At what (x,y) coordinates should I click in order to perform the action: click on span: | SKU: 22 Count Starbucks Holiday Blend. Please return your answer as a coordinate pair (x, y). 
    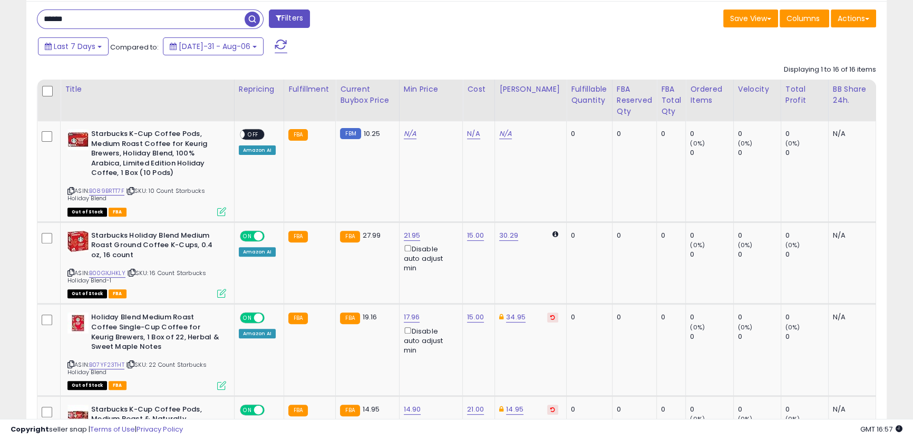
    Looking at the image, I should click on (137, 368).